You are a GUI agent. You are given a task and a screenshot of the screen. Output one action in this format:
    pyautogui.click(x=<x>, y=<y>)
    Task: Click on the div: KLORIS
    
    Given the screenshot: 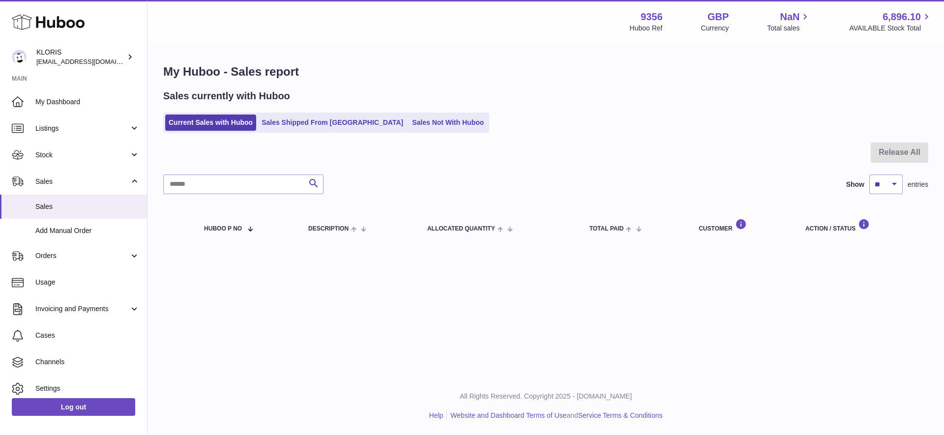 What is the action you would take?
    pyautogui.click(x=81, y=57)
    